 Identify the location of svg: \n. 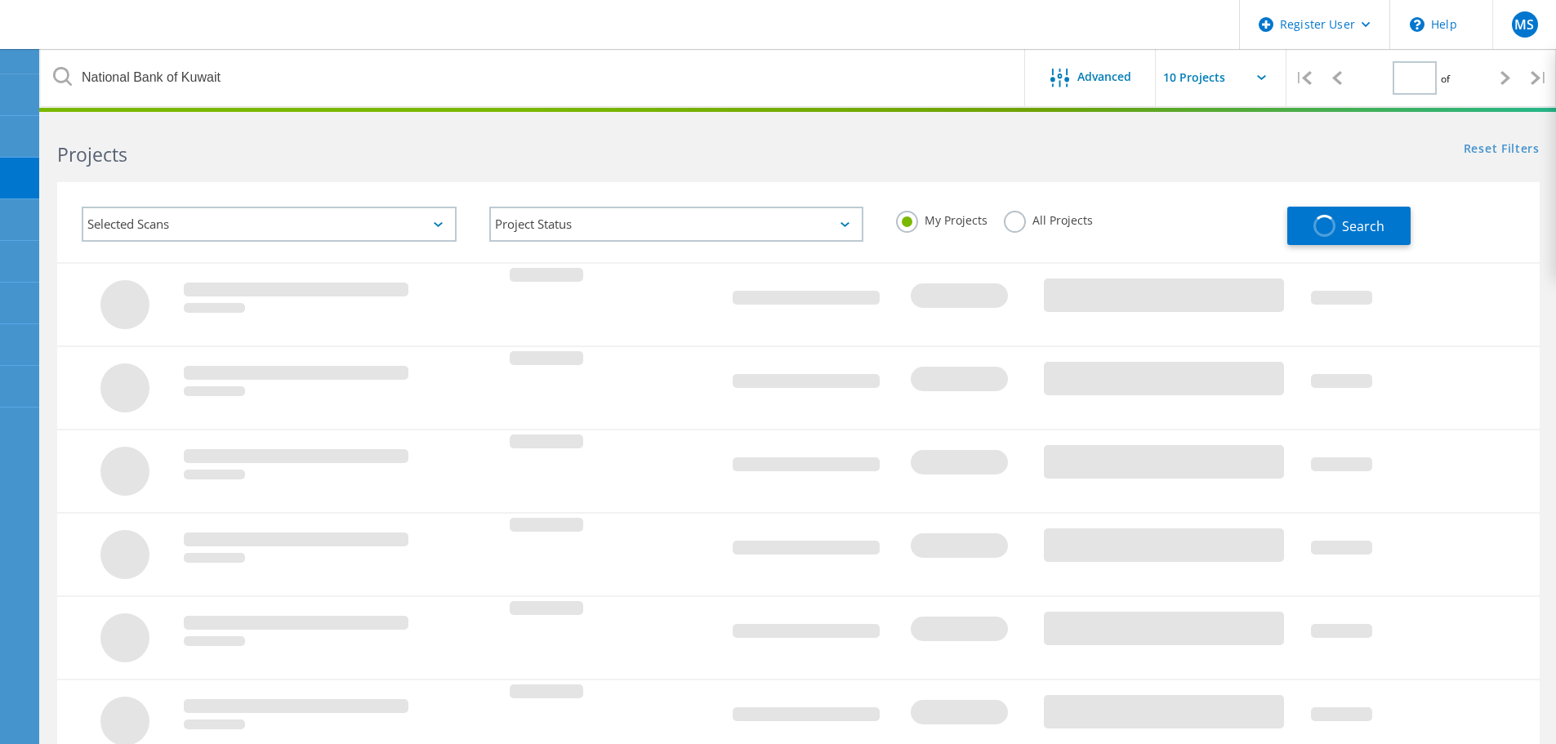
(1417, 25).